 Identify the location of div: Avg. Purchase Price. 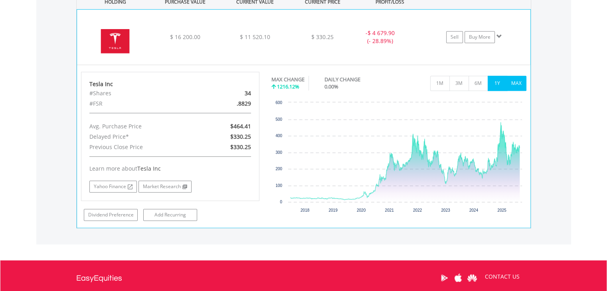
(141, 126).